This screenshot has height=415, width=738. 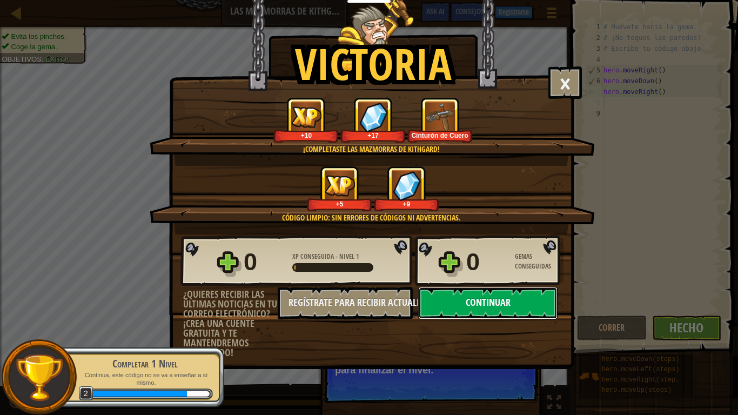 I want to click on span: 2, so click(x=86, y=393).